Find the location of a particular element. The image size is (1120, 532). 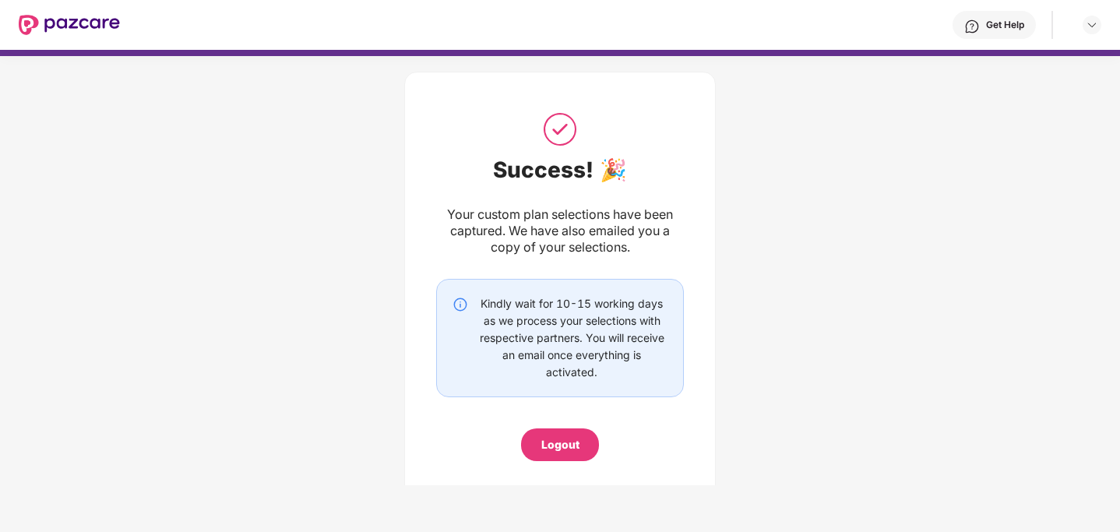

img: svg+xml;base64,PHN2ZyBpZD0iSGVscC0zMngzMiIgeG1sbnM9Imh0dHA6Ly93d3cudzMub3JnLzIwMDAvc3ZnIiB3aWR0aD... is located at coordinates (972, 26).